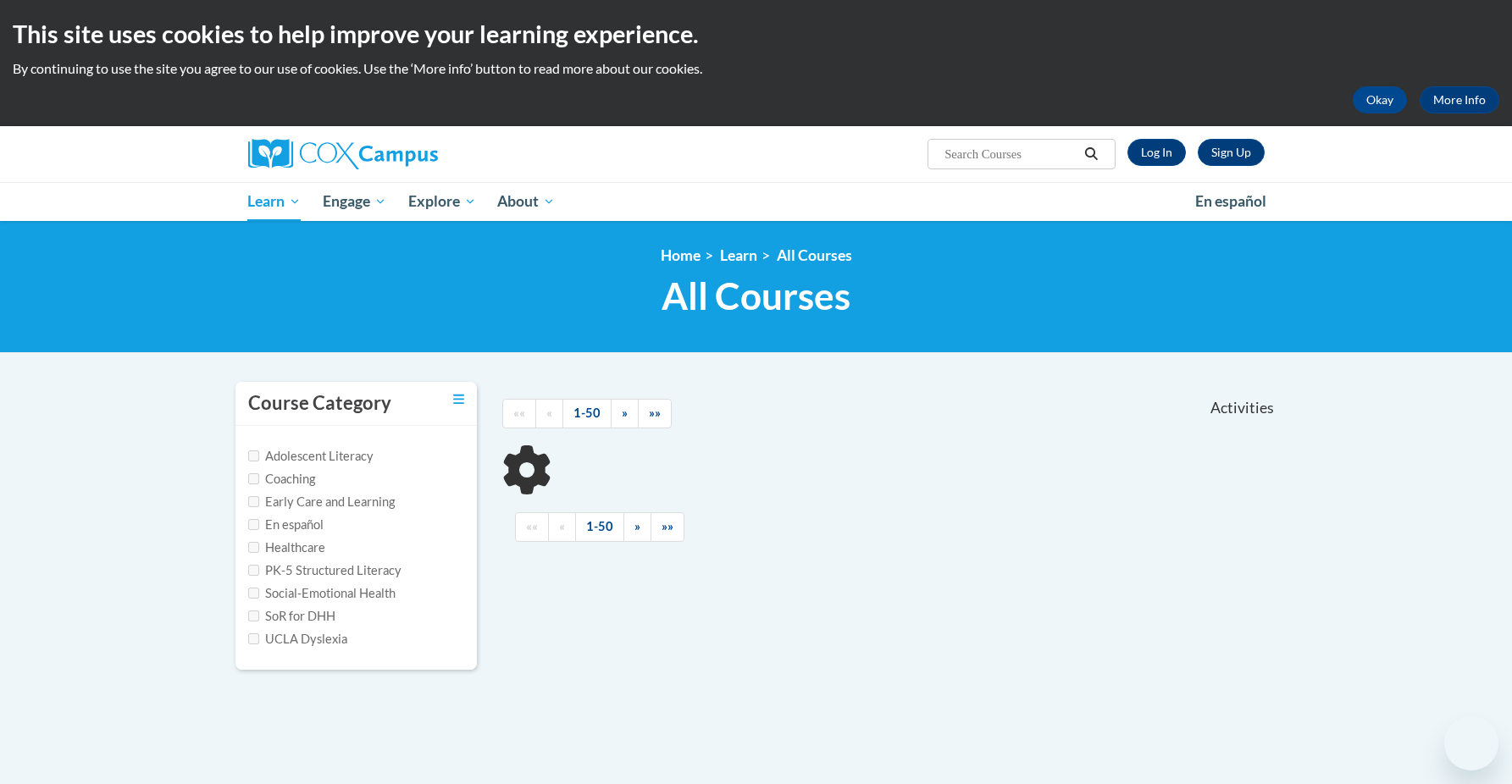  I want to click on a: Engage, so click(354, 202).